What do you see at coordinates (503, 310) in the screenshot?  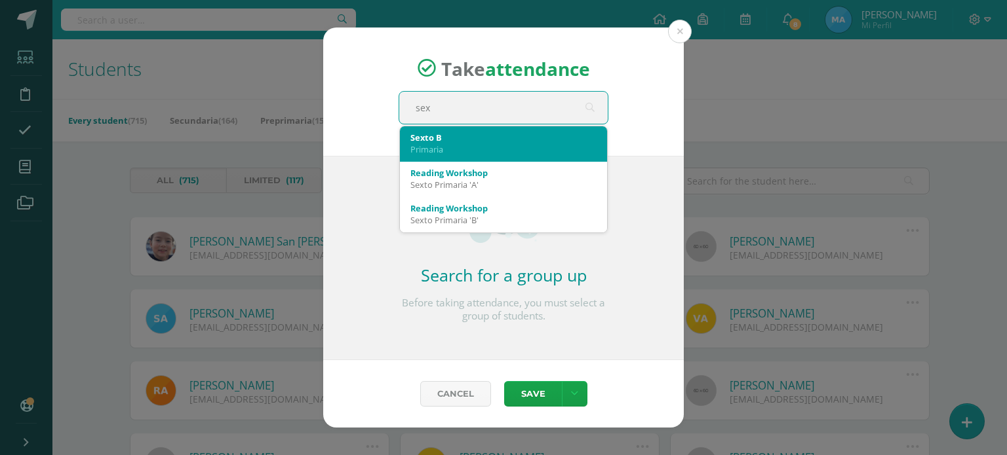 I see `p: Before taking attendance, you must select a group of students.` at bounding box center [503, 310].